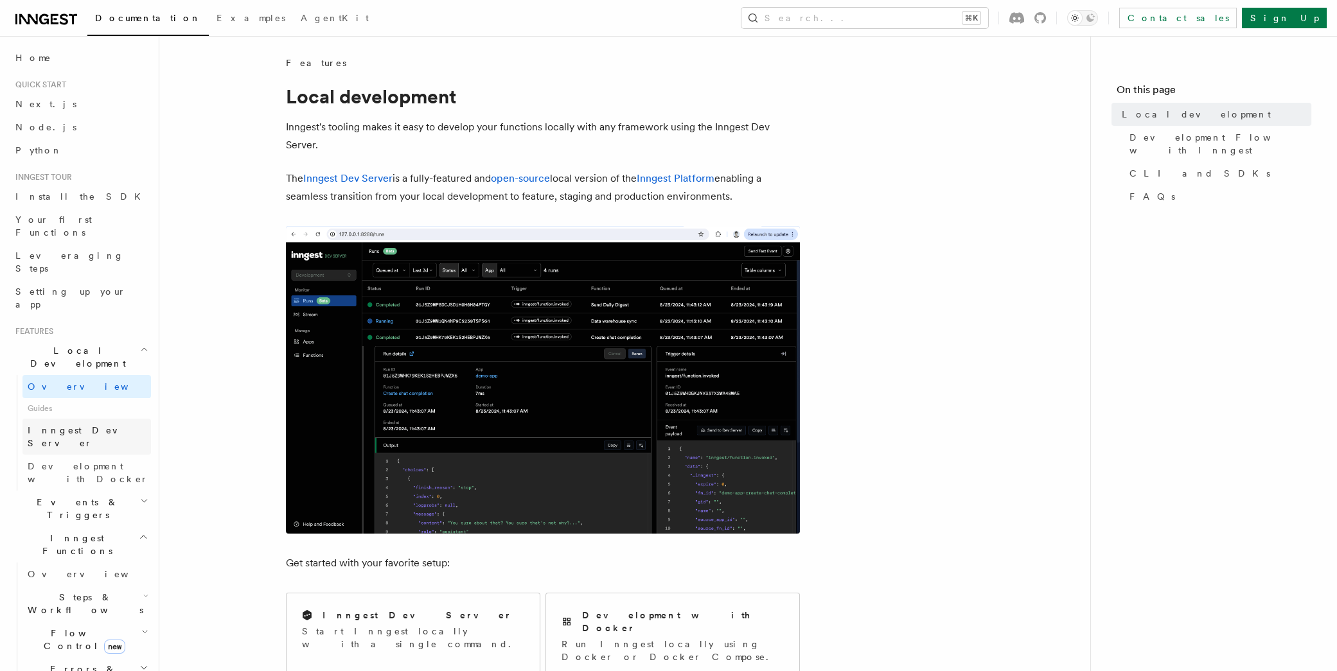 Image resolution: width=1337 pixels, height=671 pixels. What do you see at coordinates (80, 127) in the screenshot?
I see `a: Node.js` at bounding box center [80, 127].